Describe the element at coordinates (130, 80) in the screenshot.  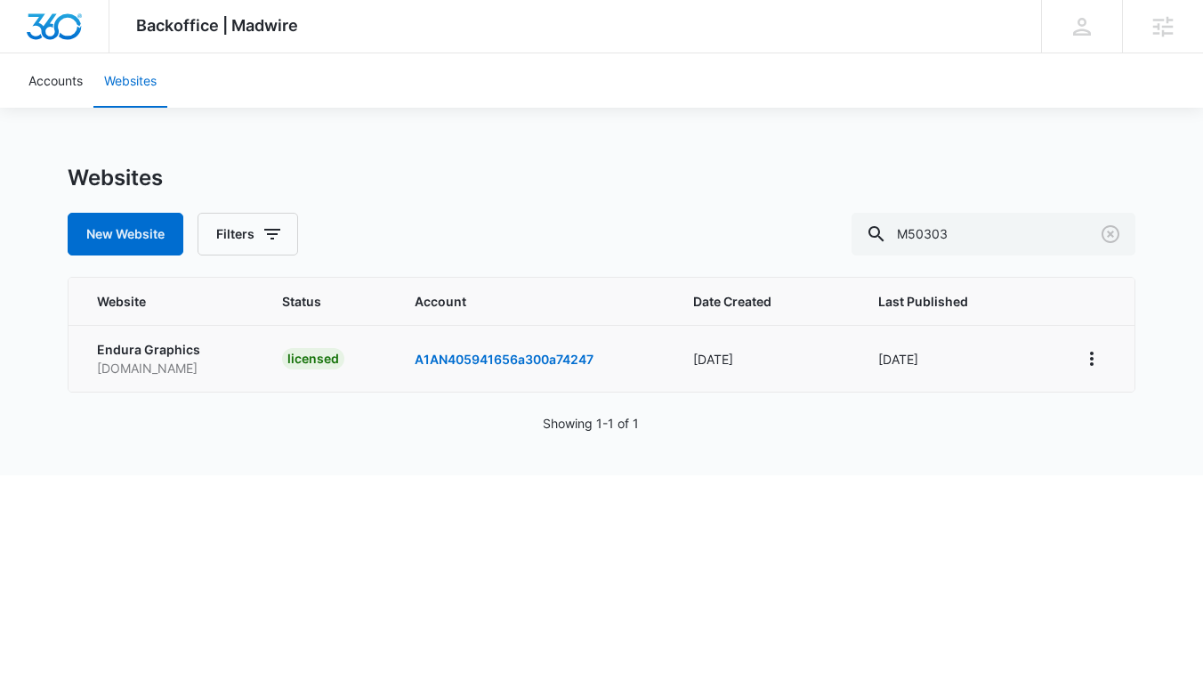
I see `a: Websites` at that location.